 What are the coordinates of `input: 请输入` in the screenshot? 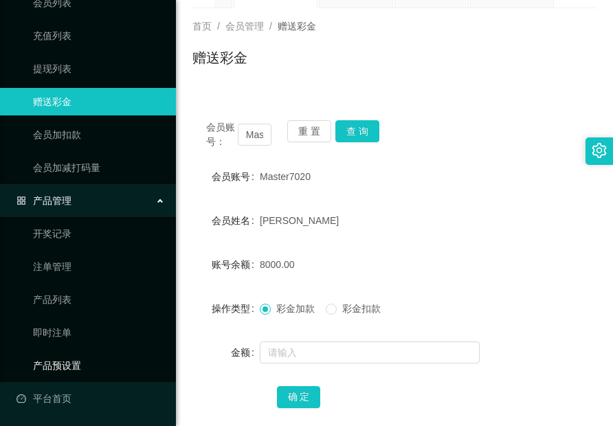 It's located at (370, 353).